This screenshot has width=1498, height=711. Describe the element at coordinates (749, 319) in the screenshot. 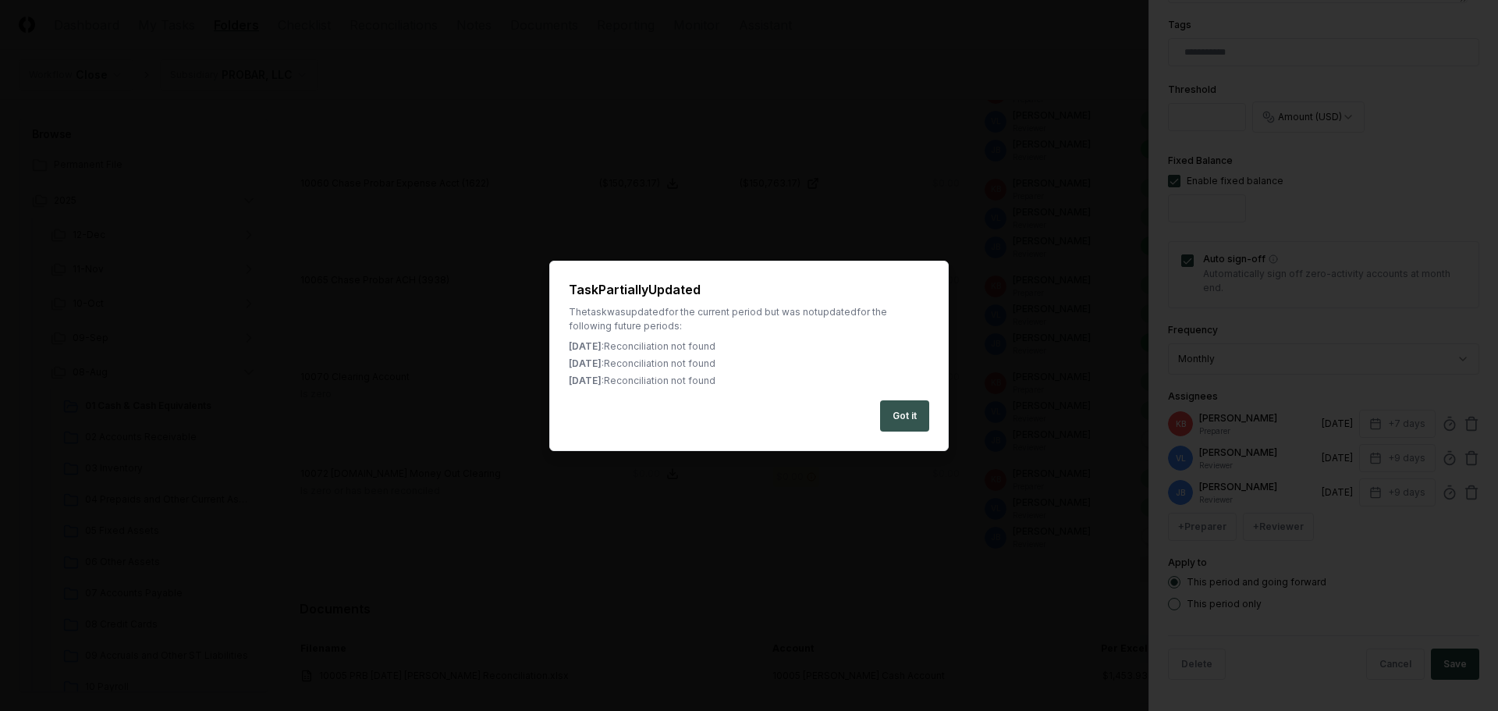

I see `div: The task was updated for the current period but was not updated for the following future periods:` at that location.